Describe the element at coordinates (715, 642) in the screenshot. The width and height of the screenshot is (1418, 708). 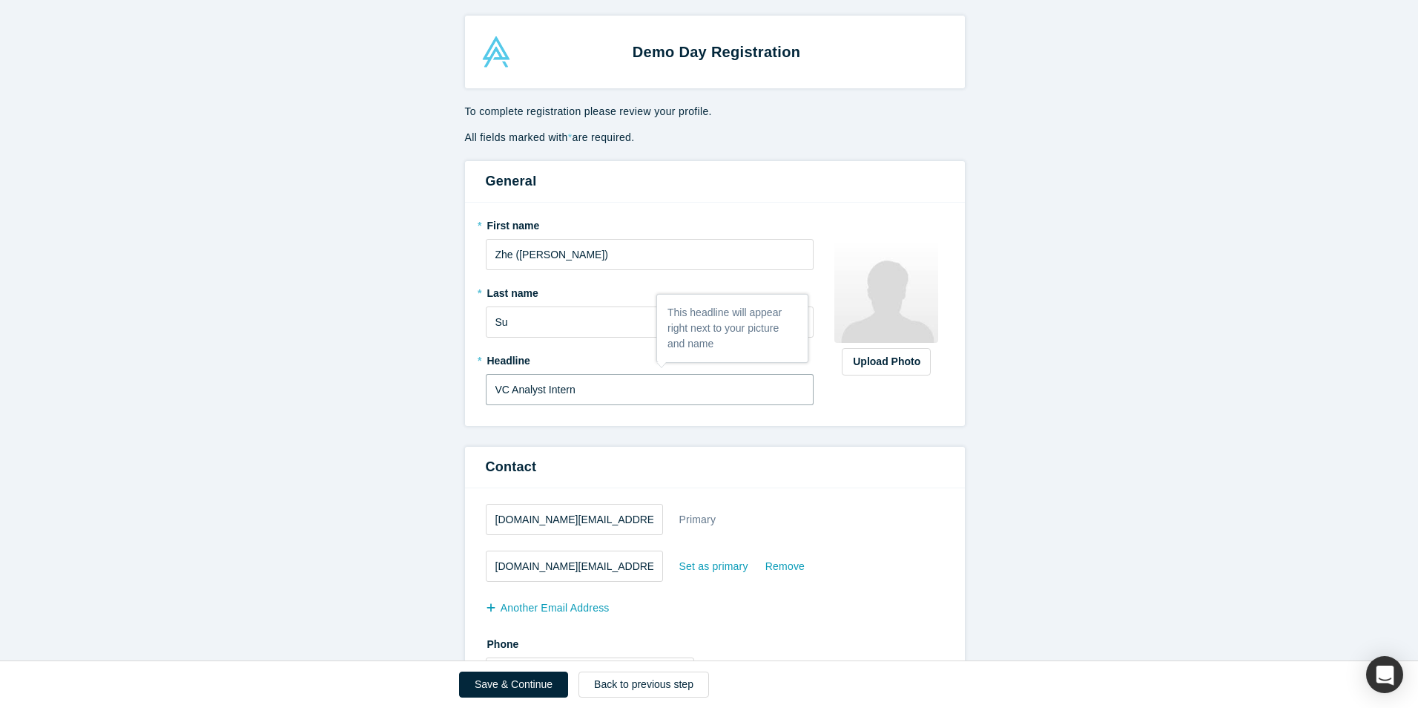
I see `label: Phone` at that location.